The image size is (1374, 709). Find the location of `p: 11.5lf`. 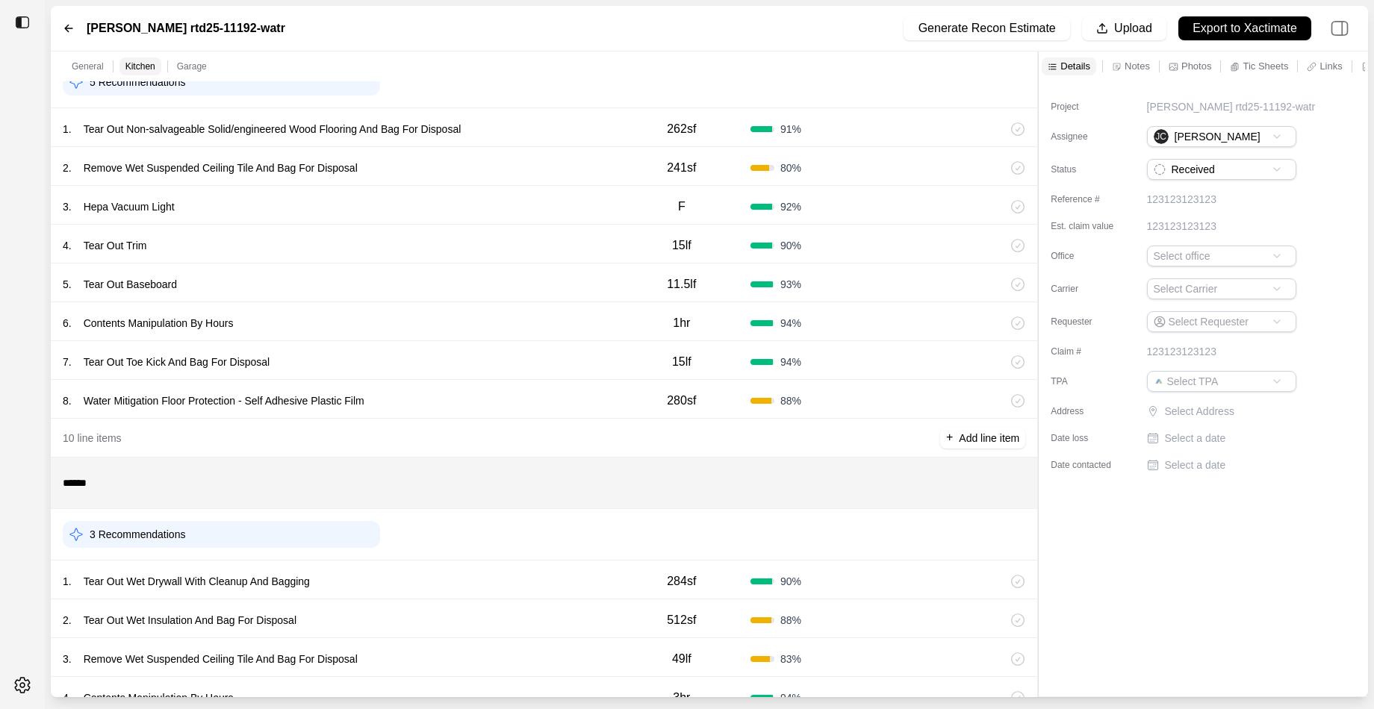

p: 11.5lf is located at coordinates (681, 284).